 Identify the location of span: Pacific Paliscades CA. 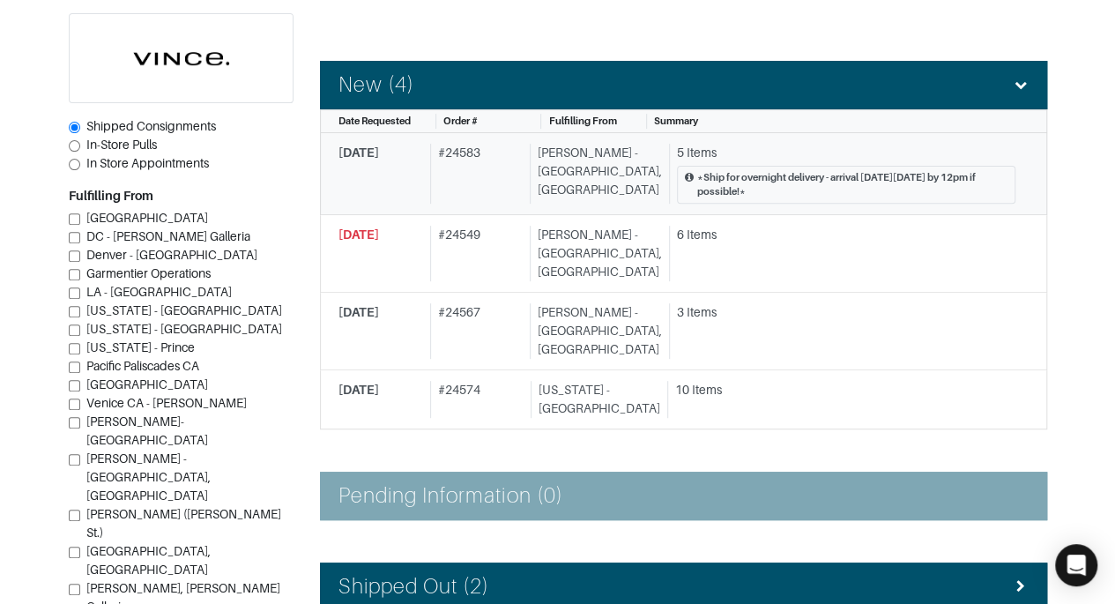
(143, 366).